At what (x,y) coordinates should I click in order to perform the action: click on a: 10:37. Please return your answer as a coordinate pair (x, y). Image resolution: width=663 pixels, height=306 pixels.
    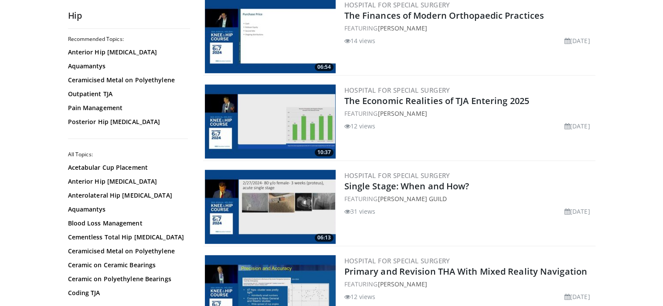
    Looking at the image, I should click on (270, 122).